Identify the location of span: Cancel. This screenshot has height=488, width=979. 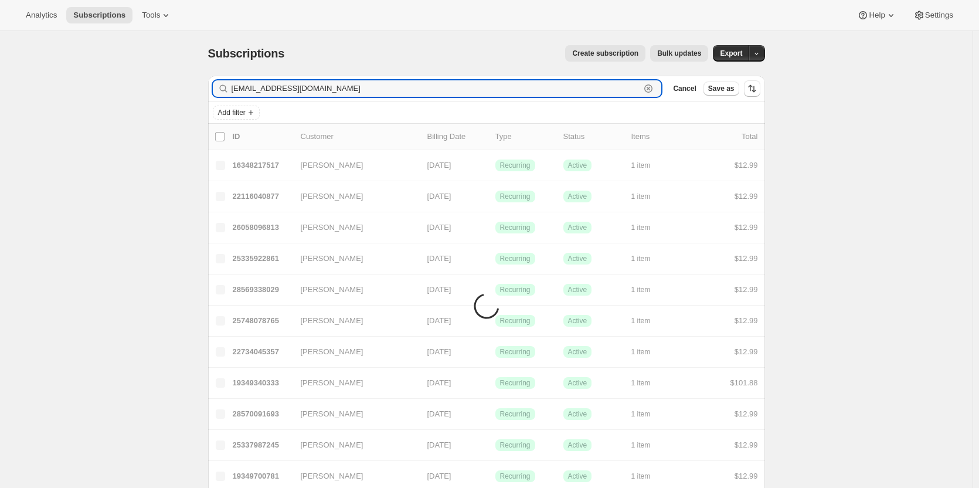
(684, 89).